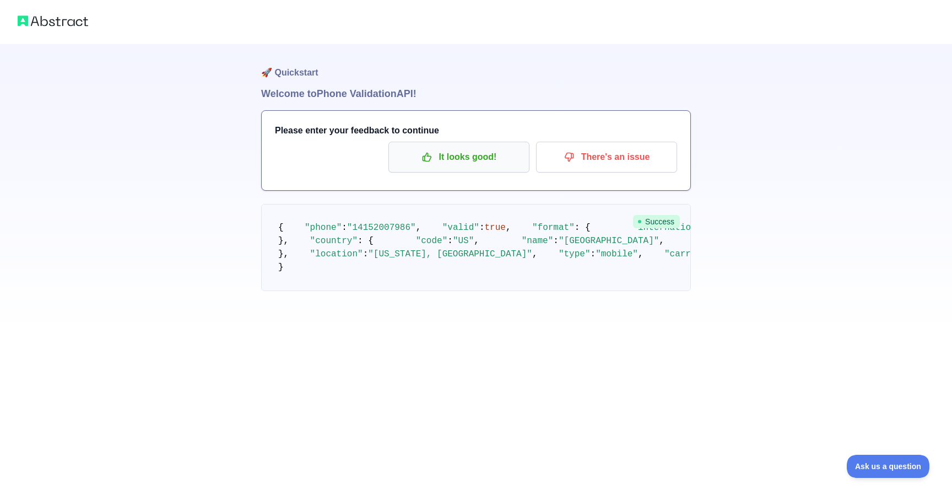 Image resolution: width=952 pixels, height=500 pixels. I want to click on span: "phone", so click(323, 228).